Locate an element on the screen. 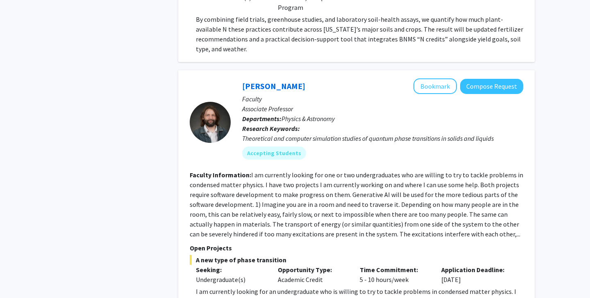 The height and width of the screenshot is (298, 590). div: Academic Credit is located at coordinates (313, 274).